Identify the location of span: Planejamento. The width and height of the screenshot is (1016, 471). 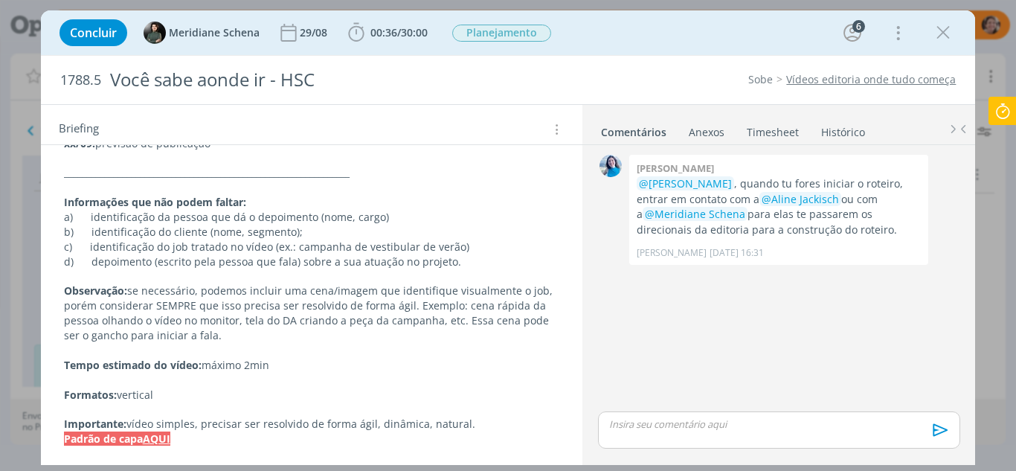
(501, 33).